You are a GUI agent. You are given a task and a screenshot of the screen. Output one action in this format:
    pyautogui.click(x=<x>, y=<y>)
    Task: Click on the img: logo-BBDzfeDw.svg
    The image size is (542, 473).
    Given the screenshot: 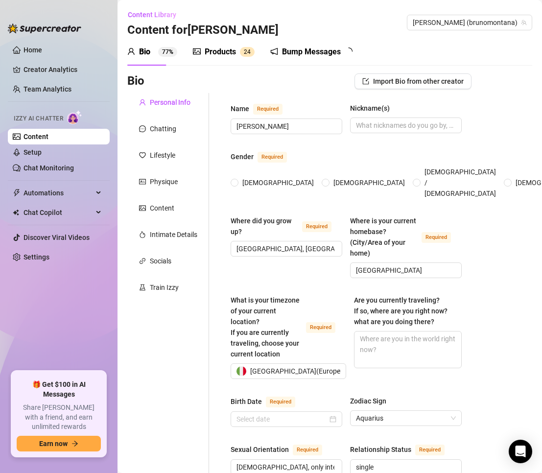 What is the action you would take?
    pyautogui.click(x=45, y=28)
    